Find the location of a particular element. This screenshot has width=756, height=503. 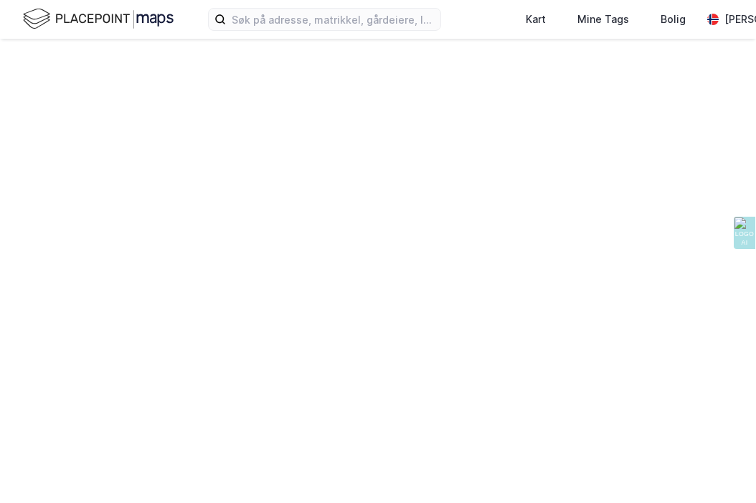

div: Chat Widget is located at coordinates (720, 468).